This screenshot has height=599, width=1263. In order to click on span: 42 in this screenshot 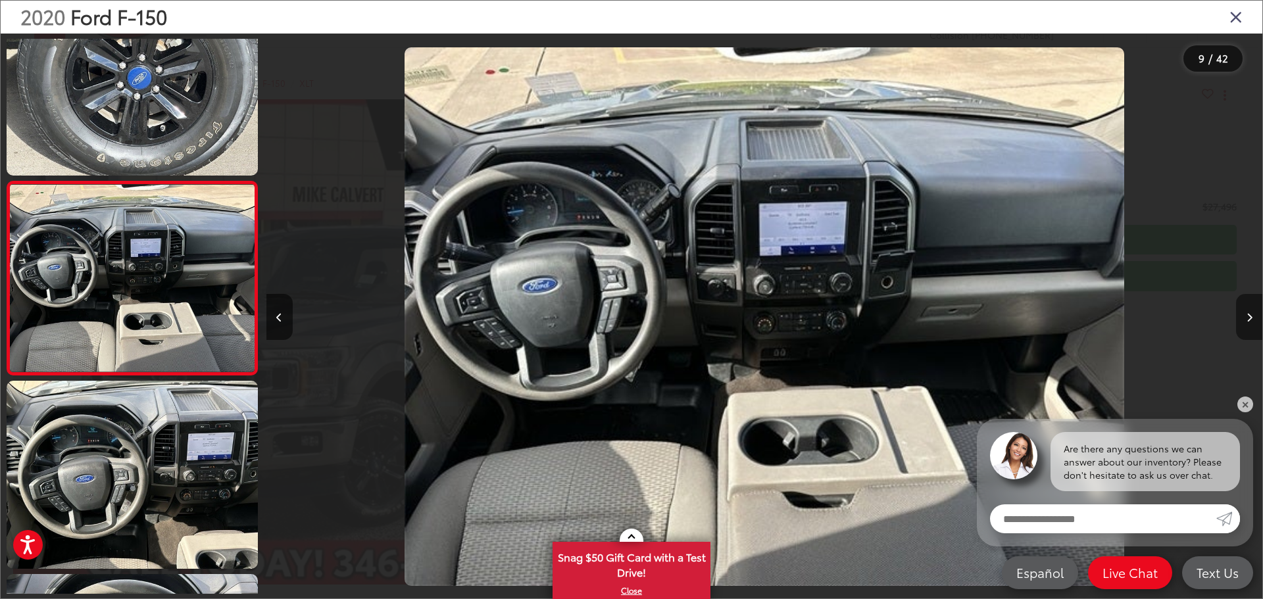, I will do `click(1223, 58)`.